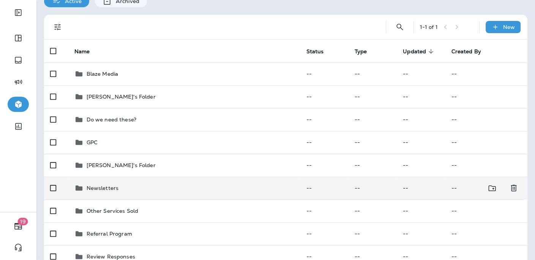 The height and width of the screenshot is (260, 535). Describe the element at coordinates (111, 119) in the screenshot. I see `p: Do we need these?` at that location.